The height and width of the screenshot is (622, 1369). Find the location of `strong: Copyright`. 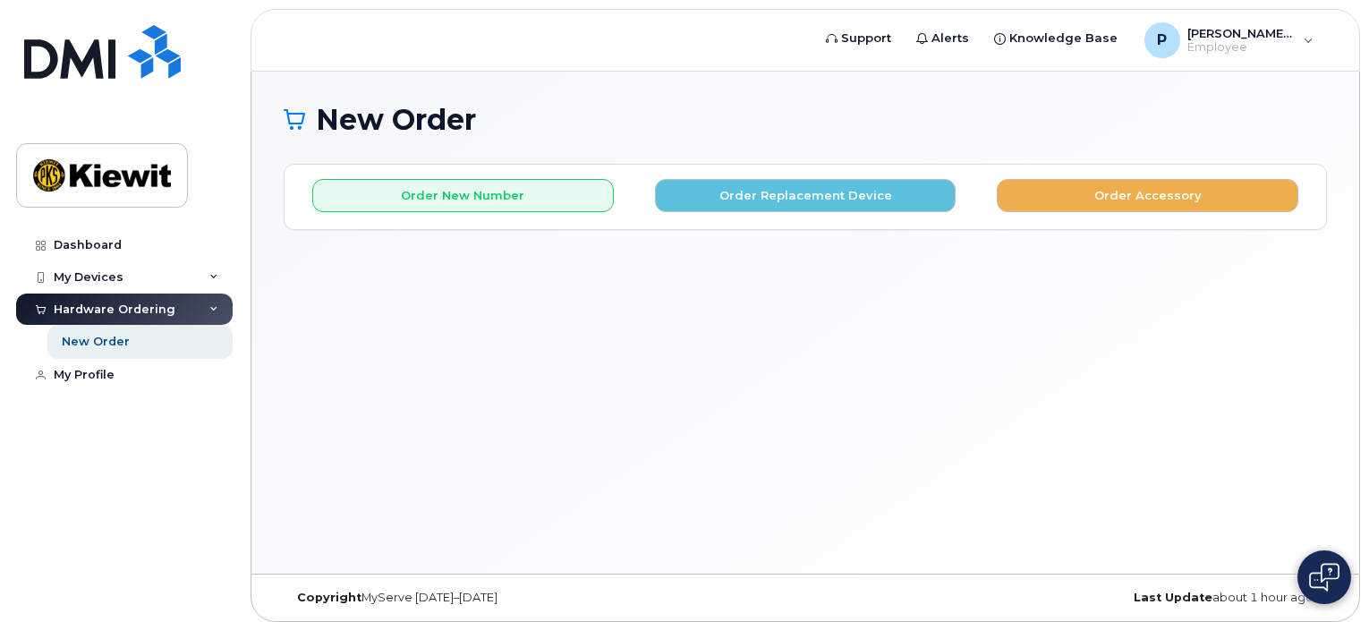

strong: Copyright is located at coordinates (329, 597).